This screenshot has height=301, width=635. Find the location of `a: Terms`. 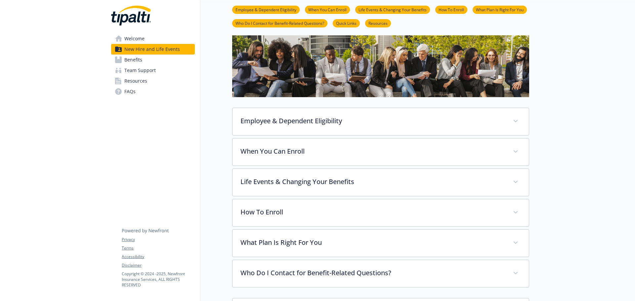

a: Terms is located at coordinates (158, 248).